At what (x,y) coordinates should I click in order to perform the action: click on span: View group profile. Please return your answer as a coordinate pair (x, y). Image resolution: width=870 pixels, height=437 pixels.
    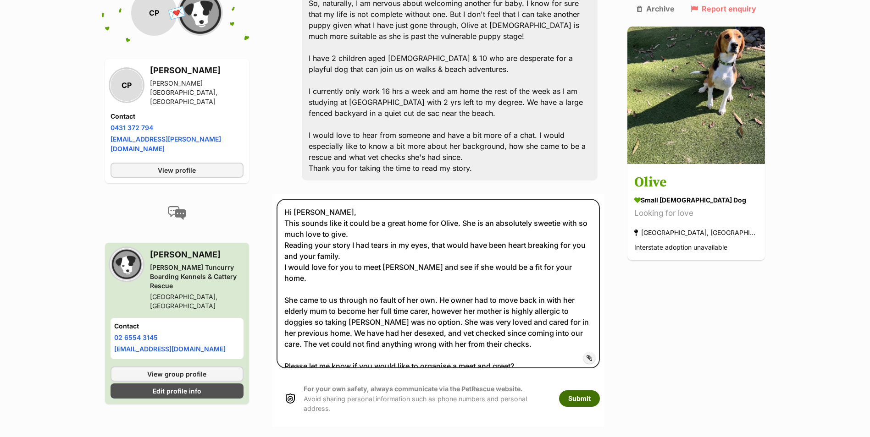
    Looking at the image, I should click on (177, 374).